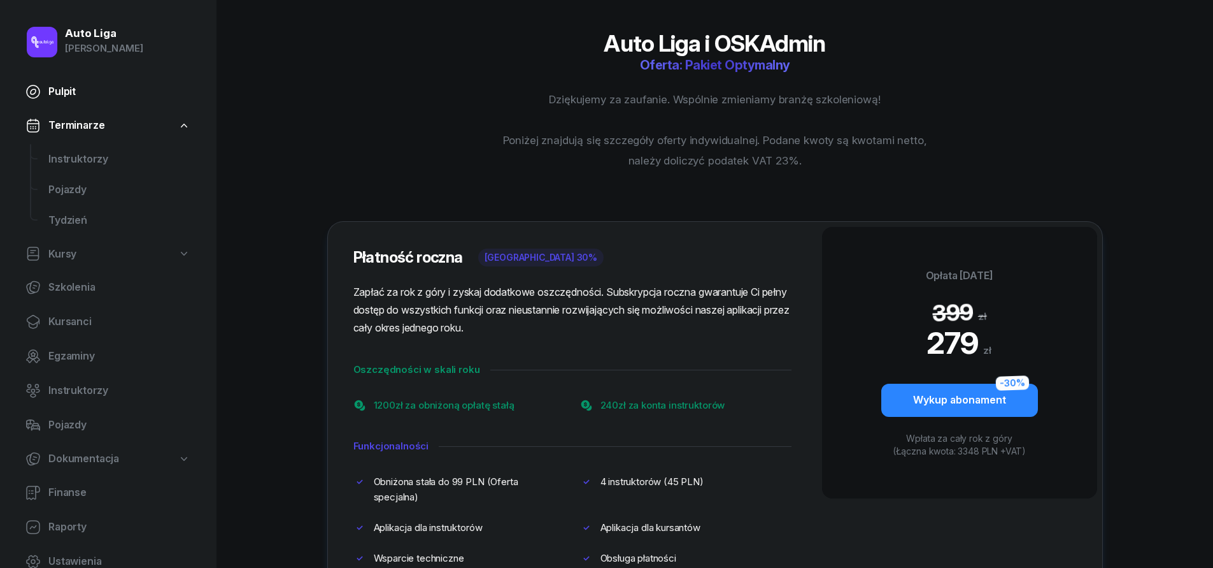 The width and height of the screenshot is (1213, 568). I want to click on a: Kursanci, so click(108, 322).